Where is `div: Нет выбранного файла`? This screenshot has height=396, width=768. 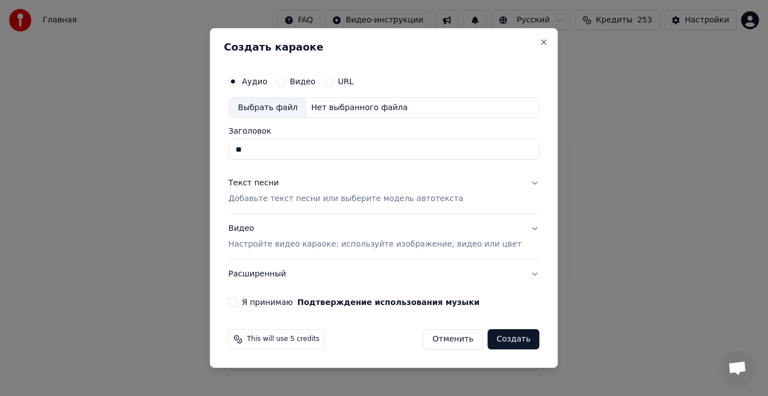 div: Нет выбранного файла is located at coordinates (359, 108).